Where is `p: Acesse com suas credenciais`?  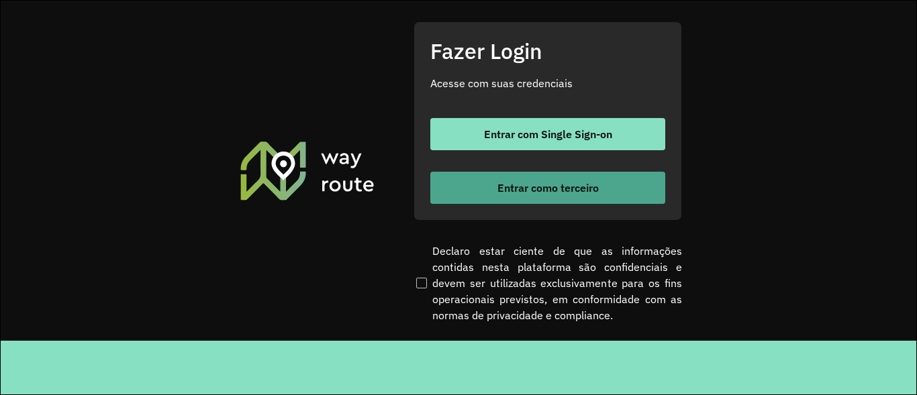 p: Acesse com suas credenciais is located at coordinates (548, 83).